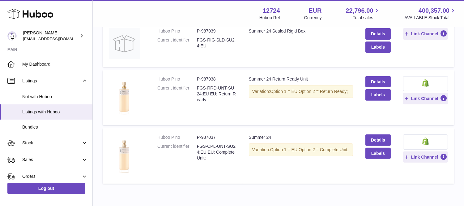 Image resolution: width=464 pixels, height=206 pixels. Describe the element at coordinates (301, 79) in the screenshot. I see `div: Summer 24 Return Ready Unit` at that location.